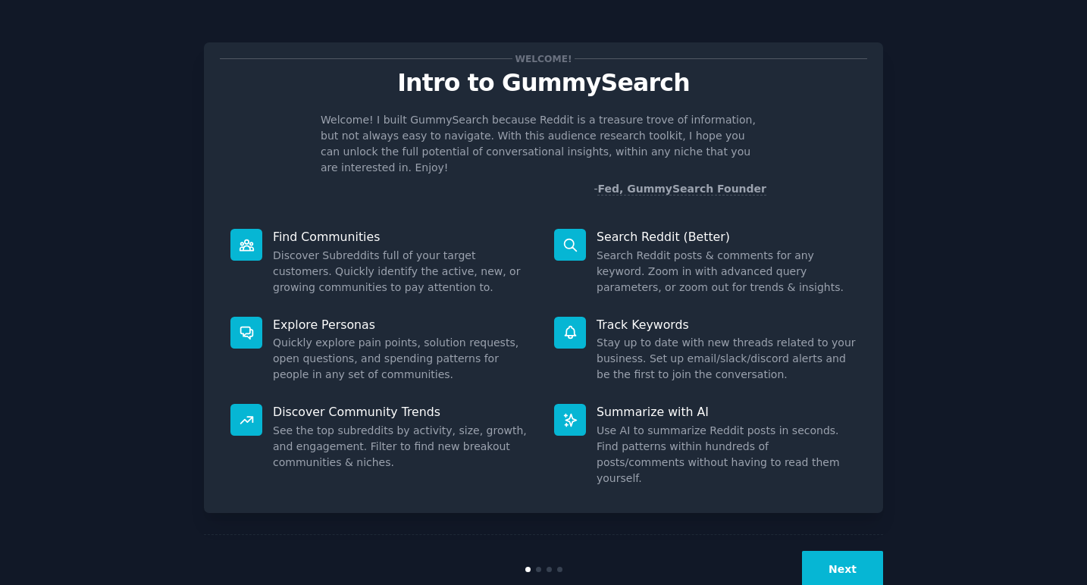 This screenshot has height=585, width=1087. I want to click on dd: Use AI to summarize Reddit posts in seconds. Find patterns within hundreds of posts/comments with..., so click(726, 455).